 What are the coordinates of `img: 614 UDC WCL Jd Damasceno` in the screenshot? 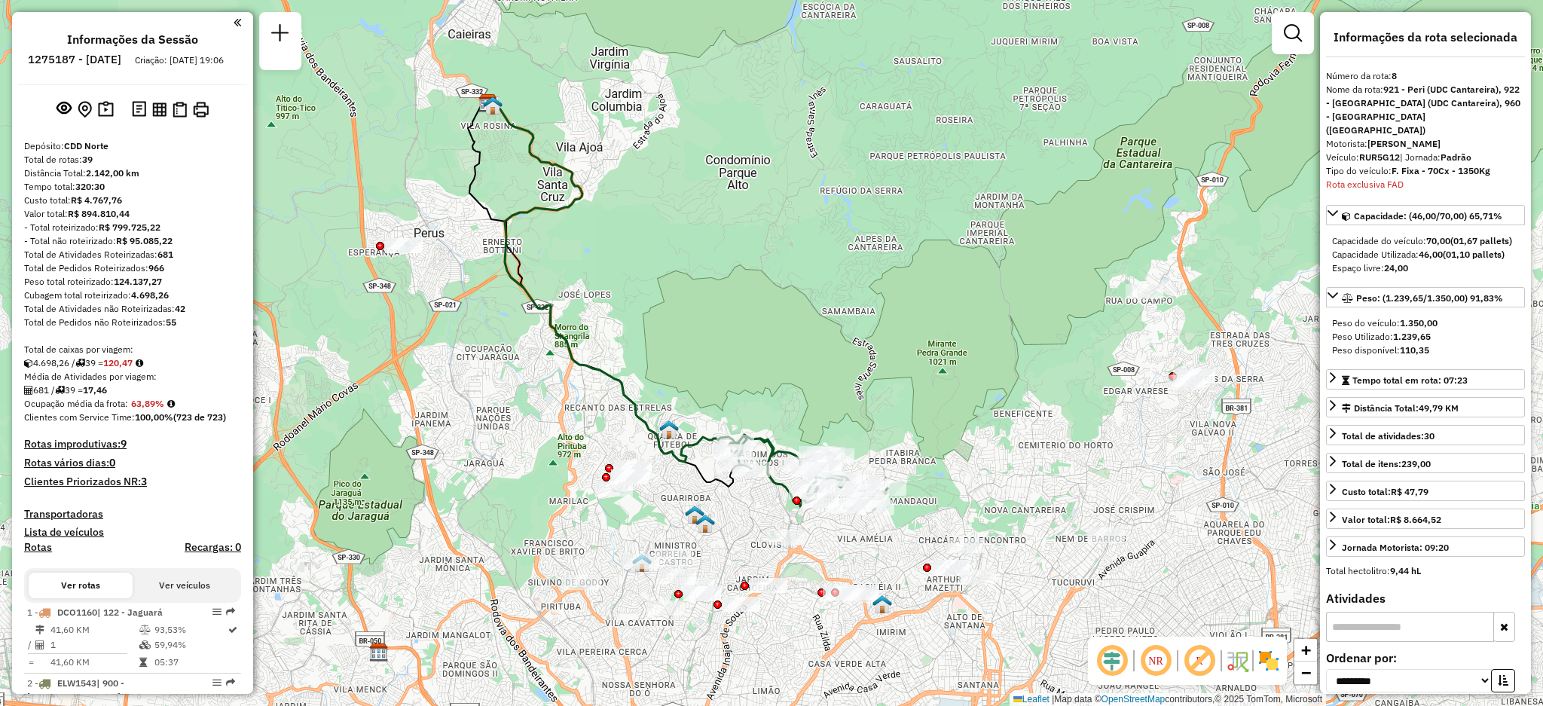 It's located at (669, 429).